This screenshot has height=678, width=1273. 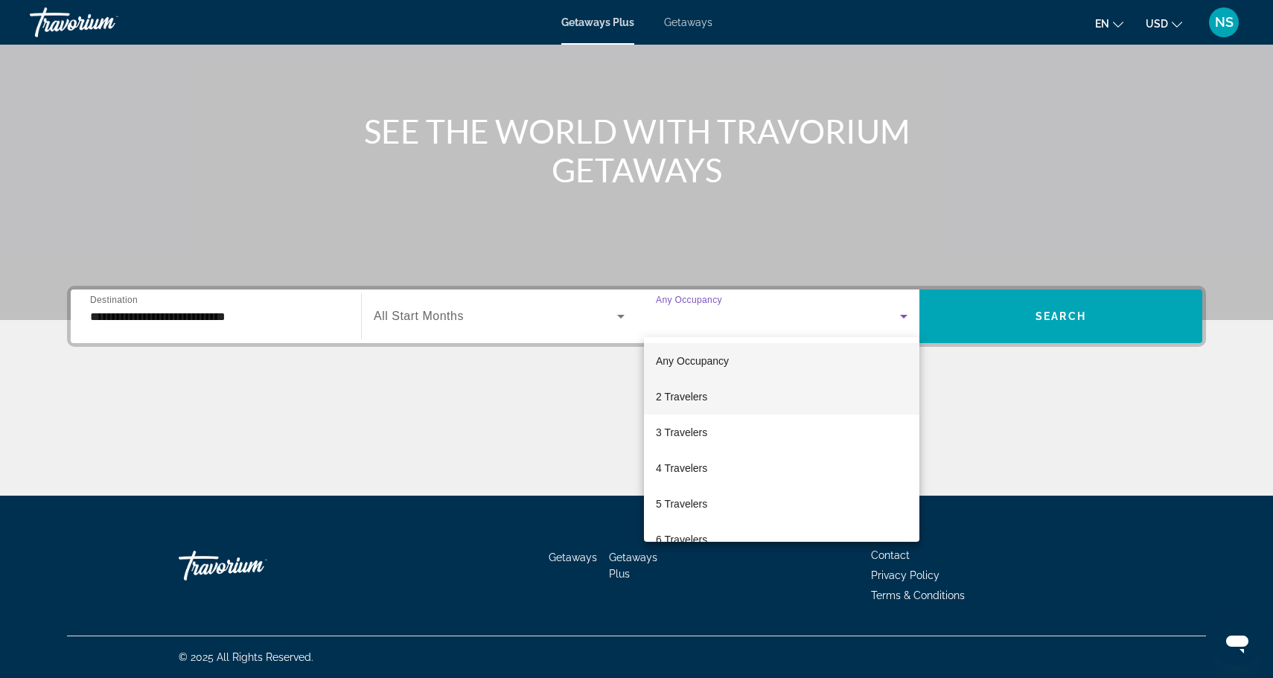 I want to click on span: 4 Travelers, so click(x=681, y=468).